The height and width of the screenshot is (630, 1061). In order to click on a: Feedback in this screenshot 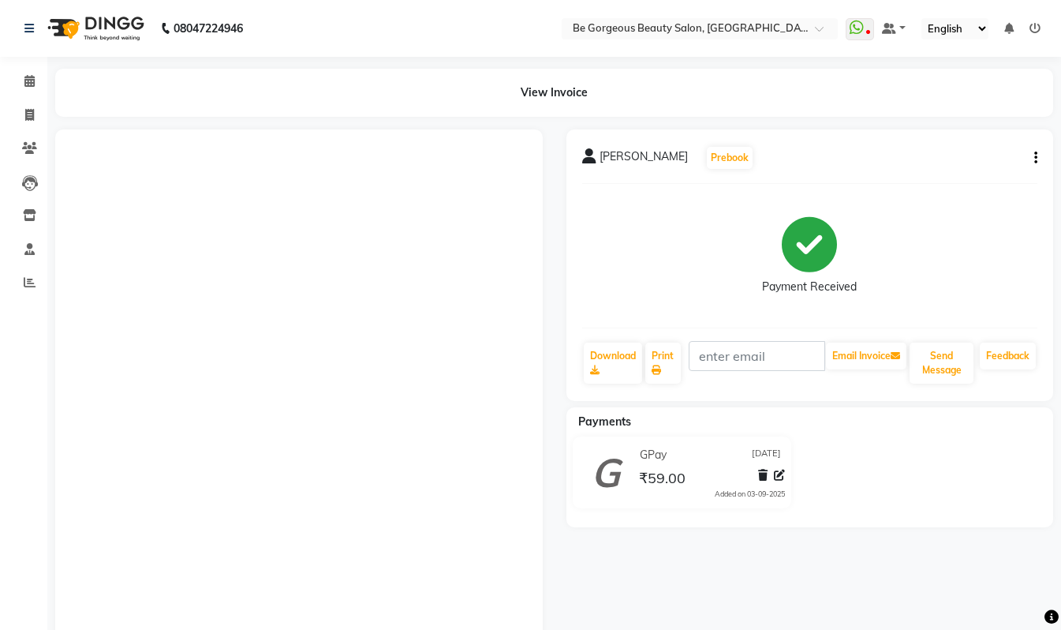, I will do `click(1007, 356)`.